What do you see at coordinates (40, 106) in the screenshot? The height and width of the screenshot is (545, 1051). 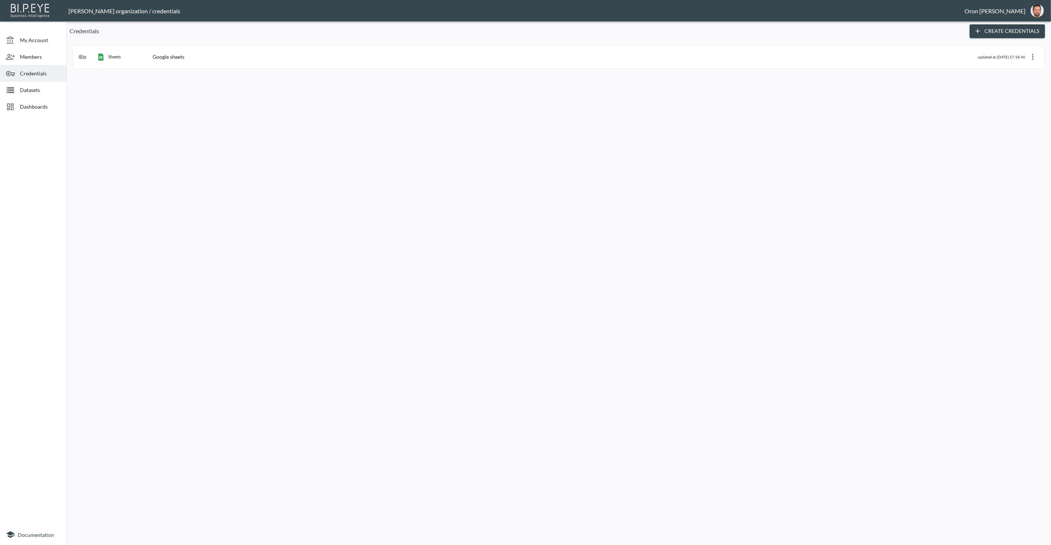 I see `span: Dashboards` at bounding box center [40, 106].